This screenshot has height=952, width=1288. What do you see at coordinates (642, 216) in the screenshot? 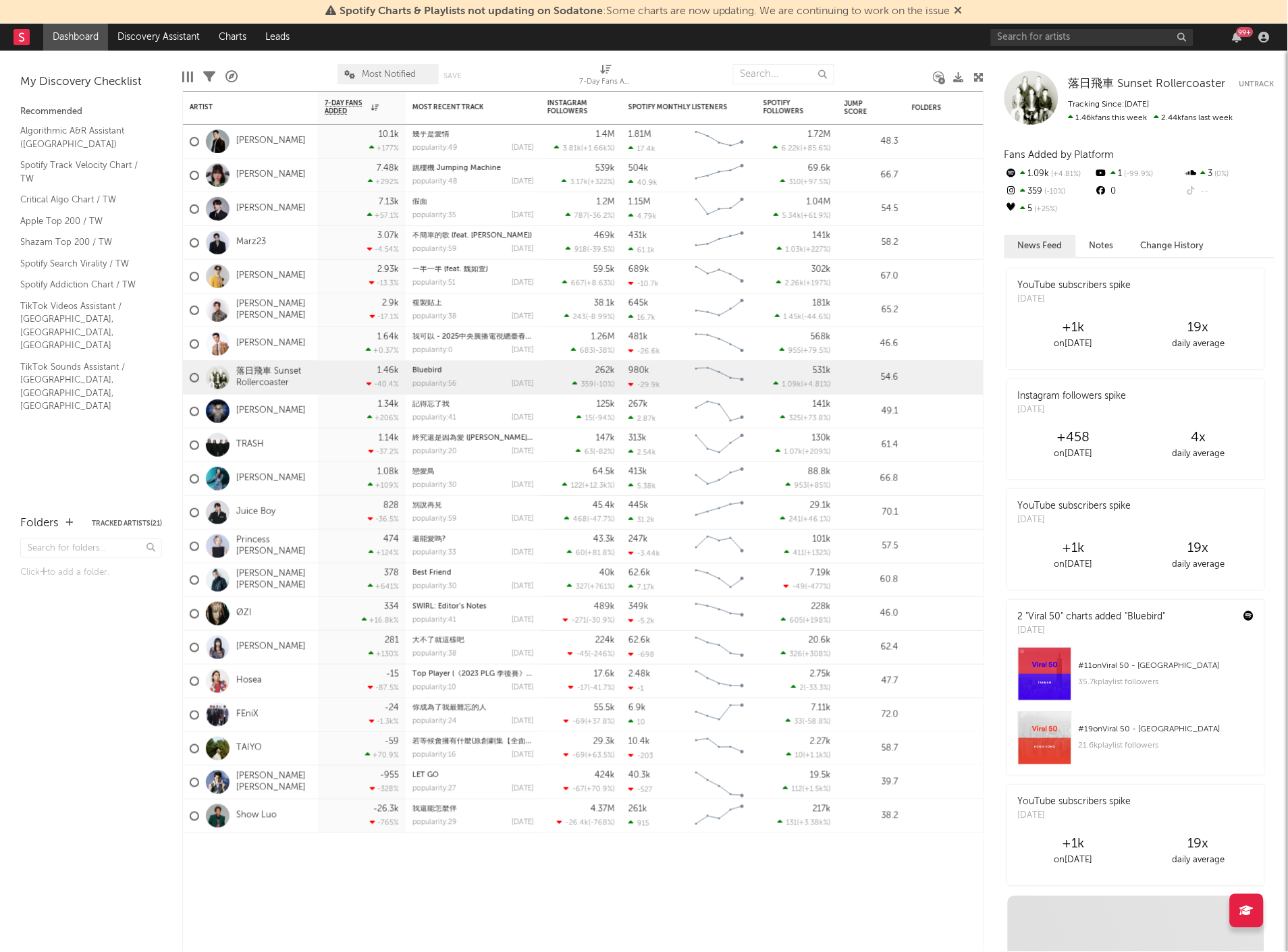
I see `div: 4.79k` at bounding box center [642, 216].